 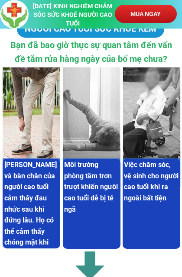 I want to click on h3: NGƯỜI CAO TUỔI SỨC KHOẺ KÉM, so click(x=92, y=29).